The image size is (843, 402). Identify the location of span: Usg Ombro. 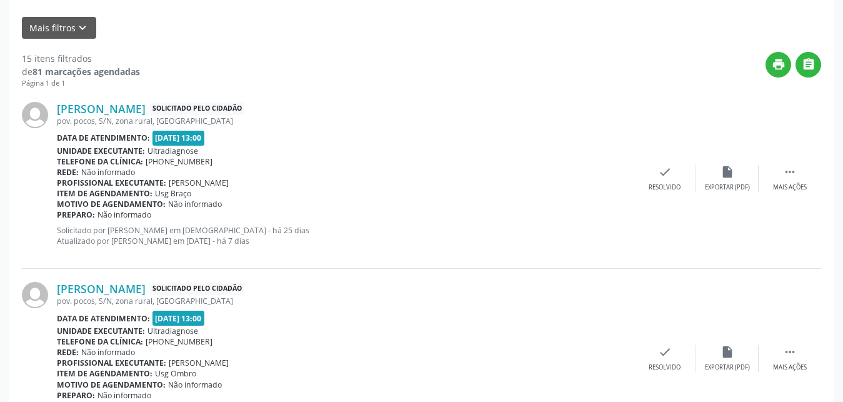
(176, 373).